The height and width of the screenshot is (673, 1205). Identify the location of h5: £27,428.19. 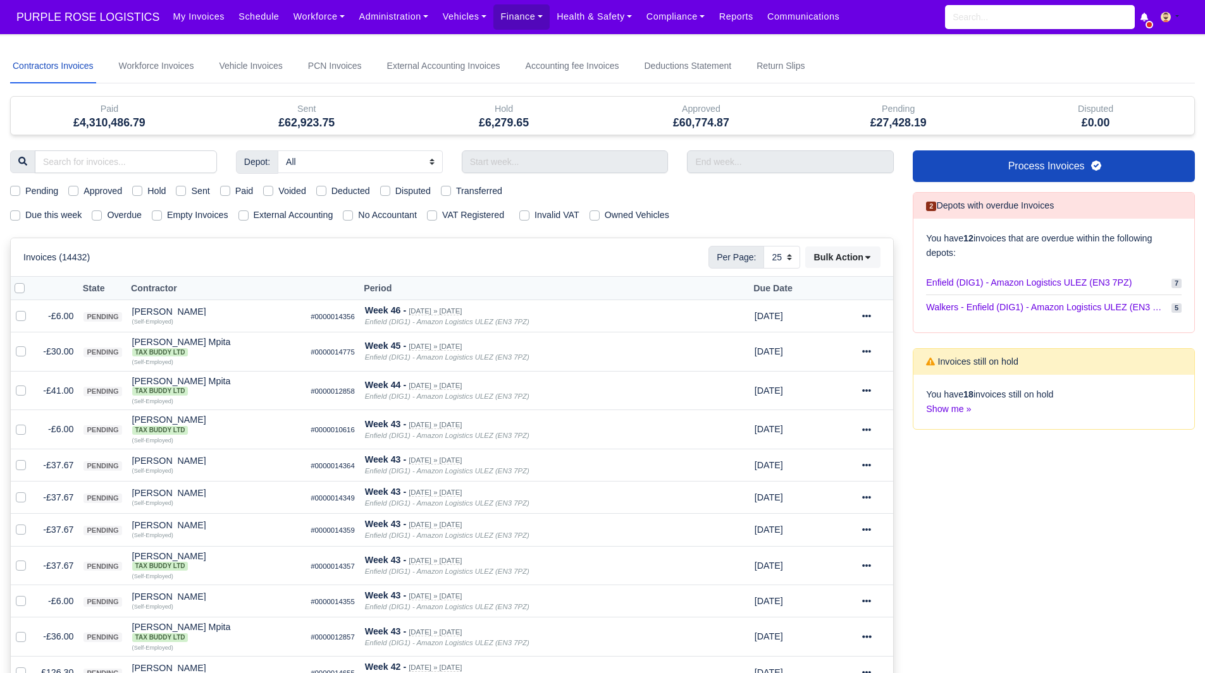
(898, 123).